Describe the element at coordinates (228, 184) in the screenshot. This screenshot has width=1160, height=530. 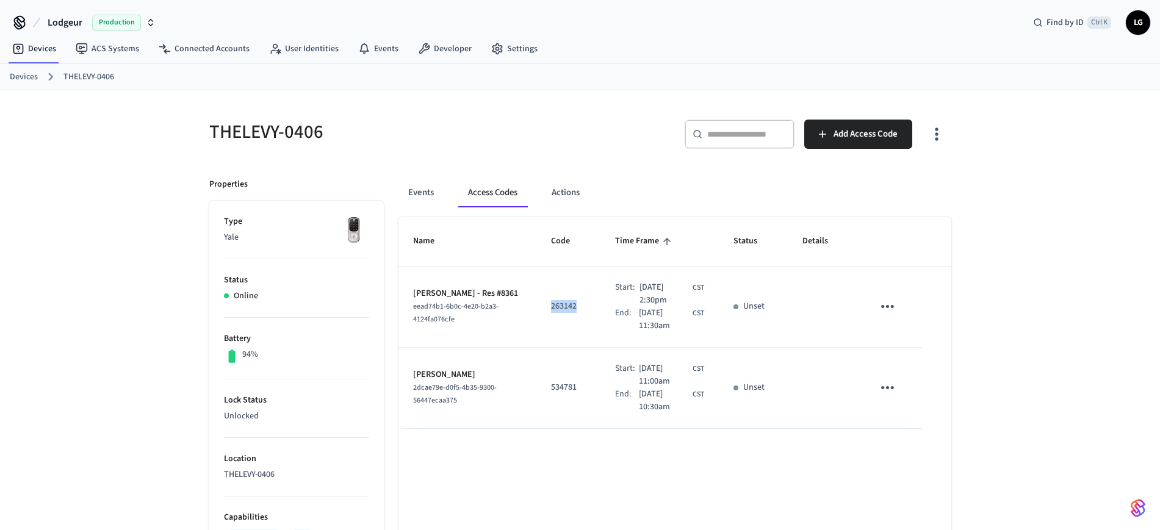
I see `p: Properties` at that location.